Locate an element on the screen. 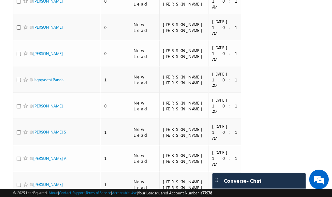 This screenshot has width=332, height=197. div: Chat with us now is located at coordinates (72, 38).